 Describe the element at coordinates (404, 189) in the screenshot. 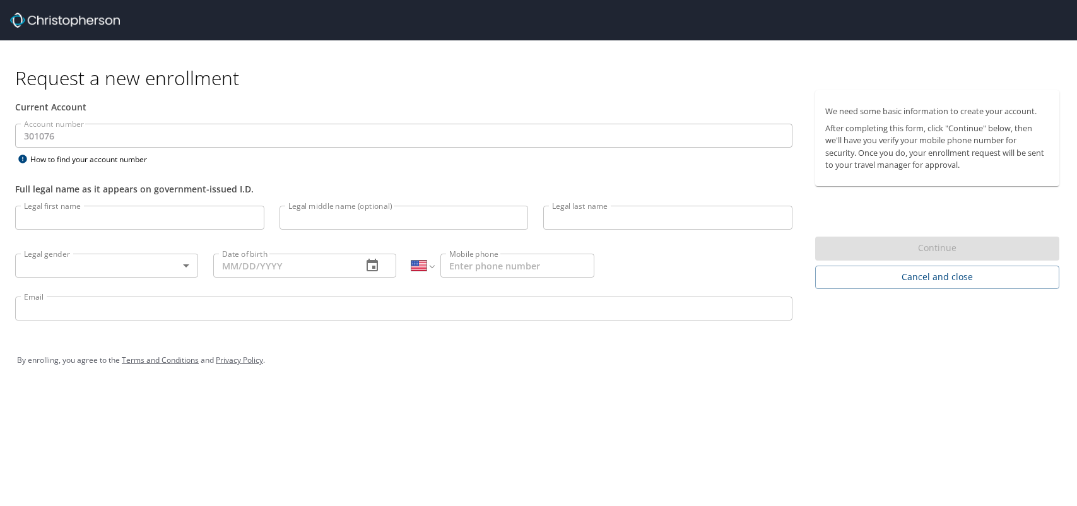

I see `div: Full legal name as it appears on government-issued I.D.` at that location.